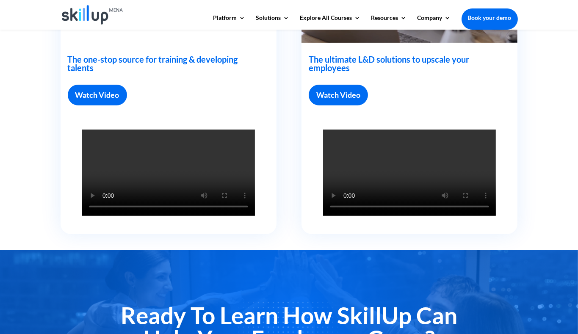 This screenshot has width=578, height=334. Describe the element at coordinates (490, 18) in the screenshot. I see `a: Book your demo` at that location.